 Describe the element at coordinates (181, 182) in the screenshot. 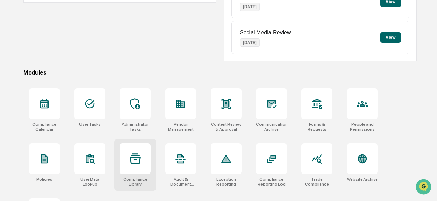

I see `div: Audit & Document Logs` at that location.